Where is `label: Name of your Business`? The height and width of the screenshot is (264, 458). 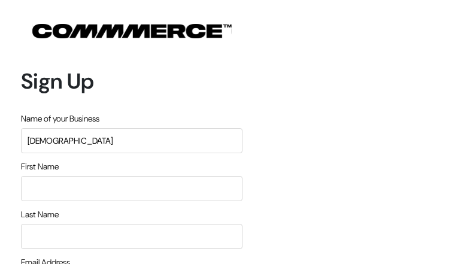 label: Name of your Business is located at coordinates (60, 119).